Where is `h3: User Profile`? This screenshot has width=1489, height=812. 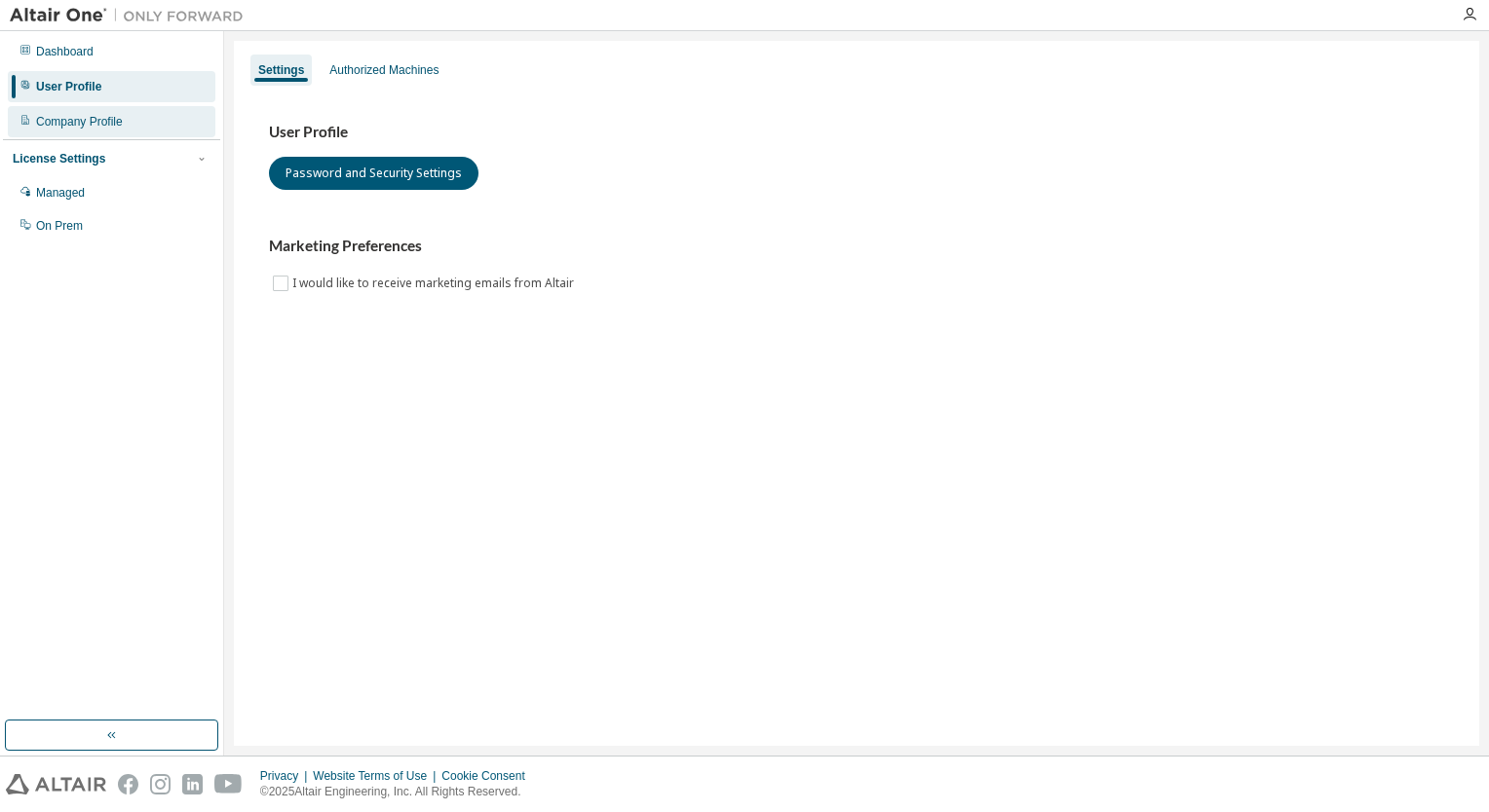
h3: User Profile is located at coordinates (856, 132).